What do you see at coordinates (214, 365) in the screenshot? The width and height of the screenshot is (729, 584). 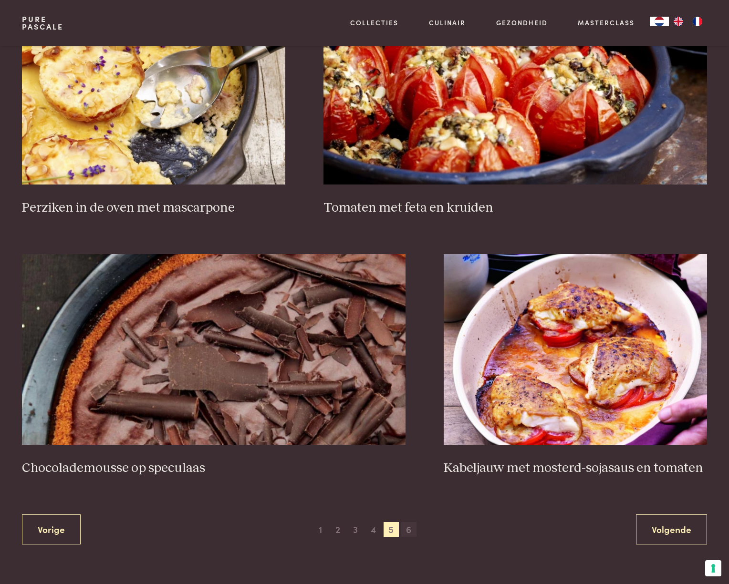 I see `a: Chocolademousse op speculaas Chocolademousse op speculaas` at bounding box center [214, 365].